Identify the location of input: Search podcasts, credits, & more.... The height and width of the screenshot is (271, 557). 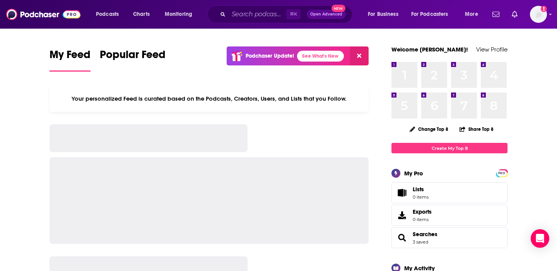
(257, 14).